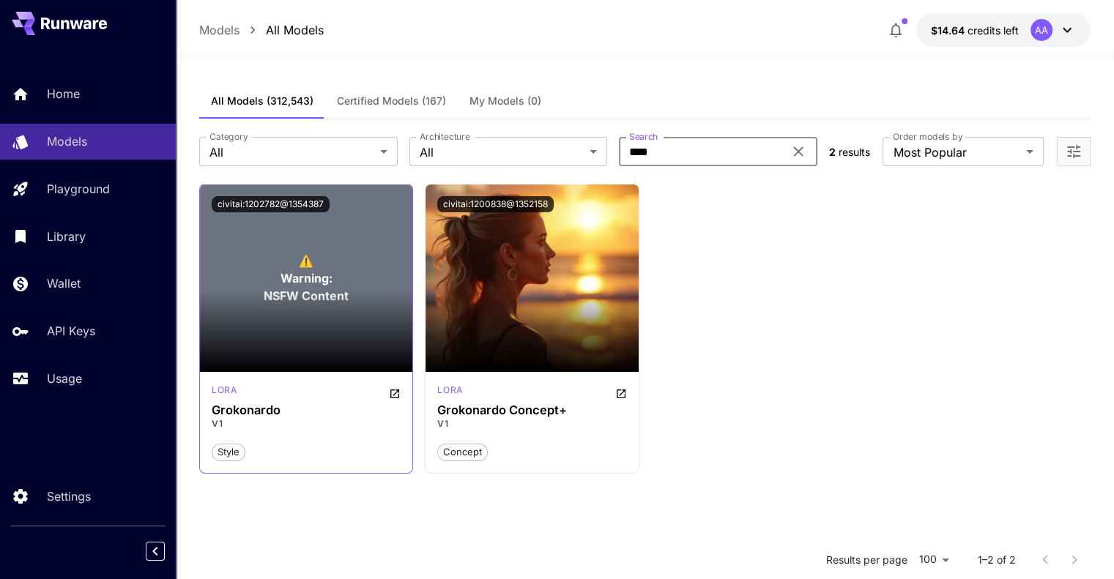  What do you see at coordinates (166, 552) in the screenshot?
I see `div: Collapse sidebar` at bounding box center [166, 552].